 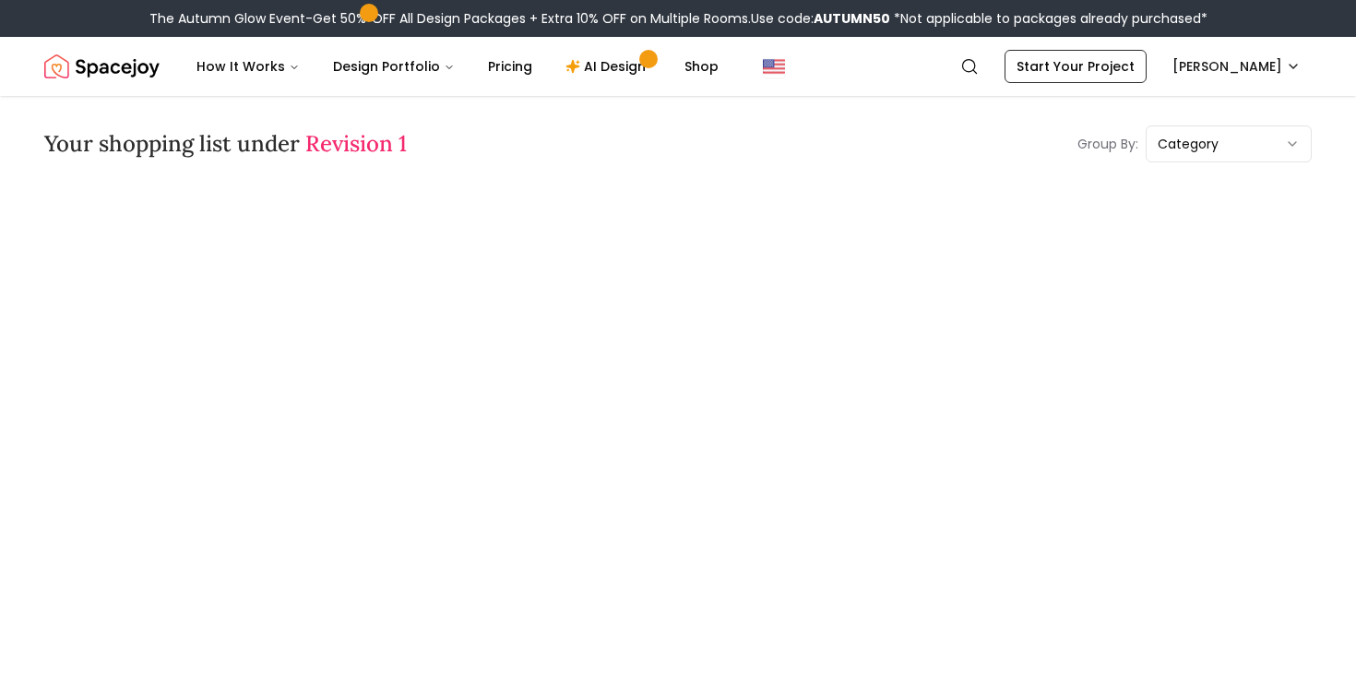 What do you see at coordinates (820, 18) in the screenshot?
I see `span: Use code:` at bounding box center [820, 18].